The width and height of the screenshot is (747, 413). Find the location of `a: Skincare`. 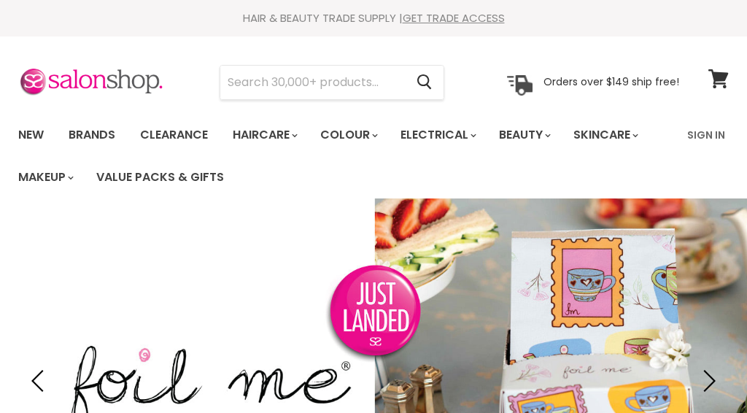

a: Skincare is located at coordinates (605, 135).